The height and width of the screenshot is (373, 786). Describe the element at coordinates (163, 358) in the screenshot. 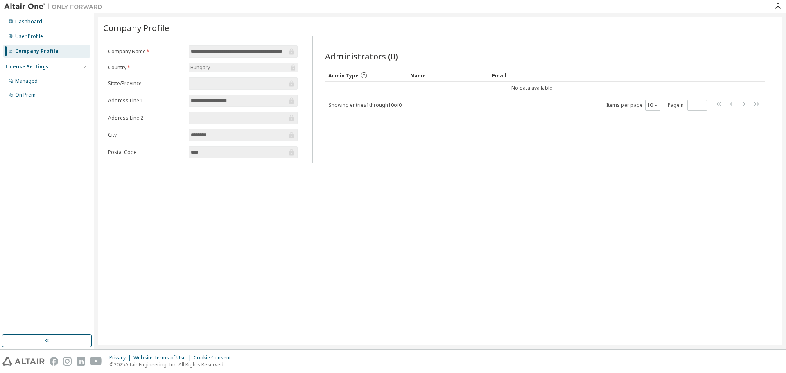

I see `div: Website Terms of Use` at that location.